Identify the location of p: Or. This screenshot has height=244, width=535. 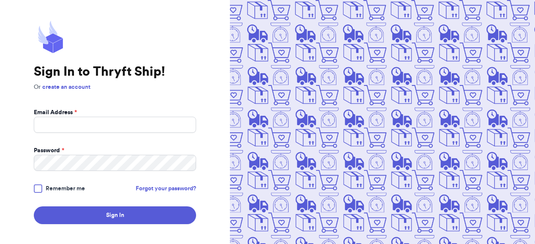
(115, 87).